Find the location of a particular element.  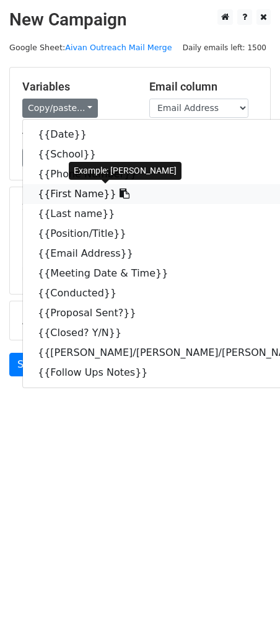

h5: Email column is located at coordinates (203, 87).